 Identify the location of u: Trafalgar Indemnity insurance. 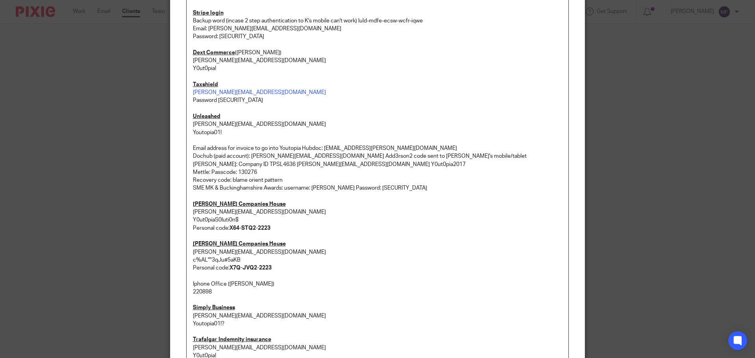
(232, 339).